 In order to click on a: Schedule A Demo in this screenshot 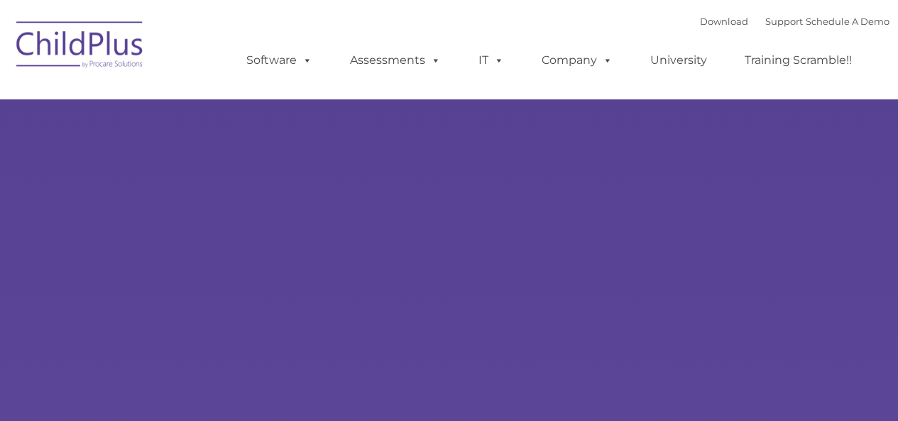, I will do `click(848, 21)`.